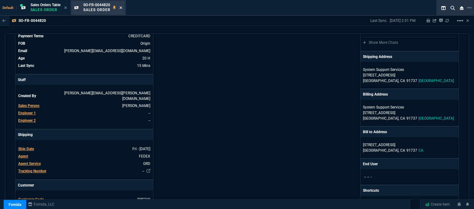 This screenshot has width=474, height=209. I want to click on span: ROSS, so click(136, 106).